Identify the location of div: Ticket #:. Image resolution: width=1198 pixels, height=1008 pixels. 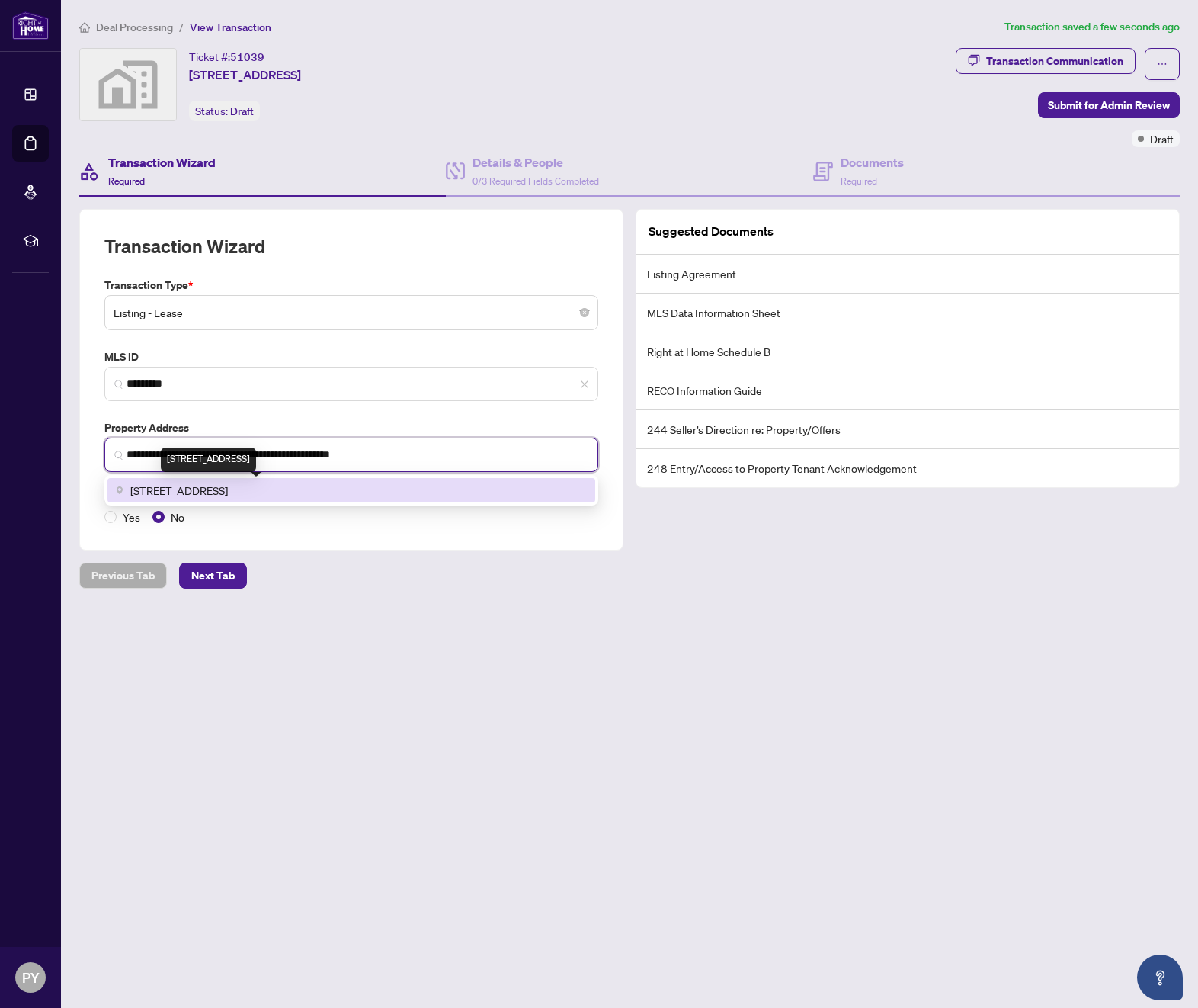
(226, 57).